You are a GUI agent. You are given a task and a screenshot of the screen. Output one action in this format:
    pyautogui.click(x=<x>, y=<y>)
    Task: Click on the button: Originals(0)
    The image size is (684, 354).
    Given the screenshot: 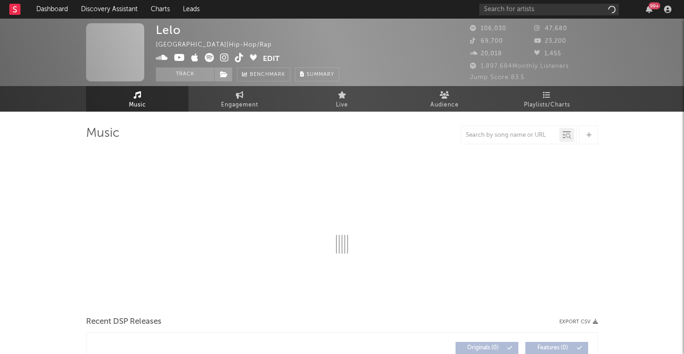 What is the action you would take?
    pyautogui.click(x=486, y=348)
    